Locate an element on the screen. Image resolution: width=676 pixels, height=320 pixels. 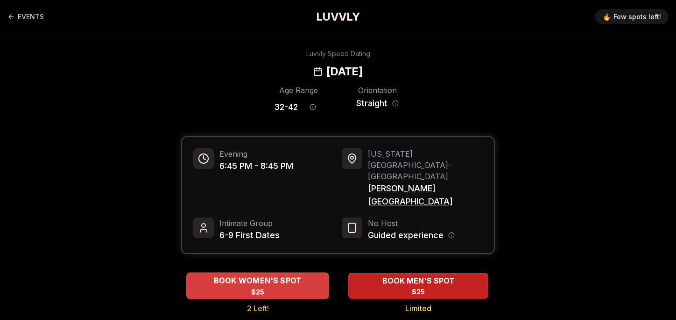
span: 6:45 PM - 8:45 PM is located at coordinates (256, 166).